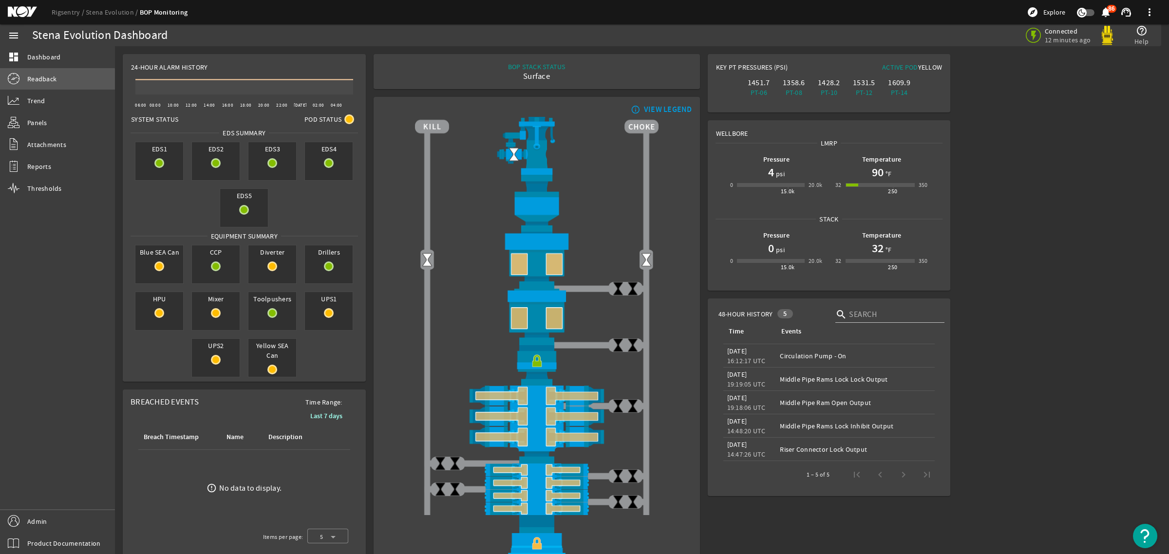 The image size is (1169, 554). What do you see at coordinates (155, 105) in the screenshot?
I see `text: 08:00` at bounding box center [155, 105].